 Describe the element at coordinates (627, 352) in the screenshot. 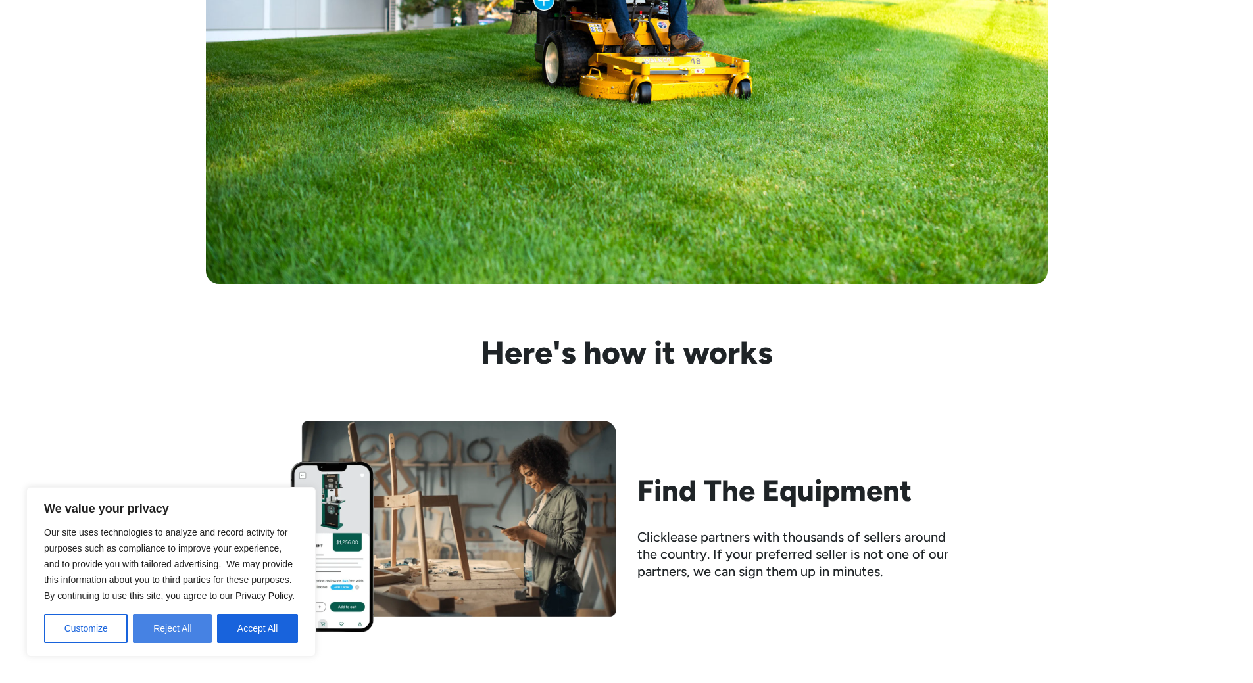

I see `h3: Here's how it works` at that location.